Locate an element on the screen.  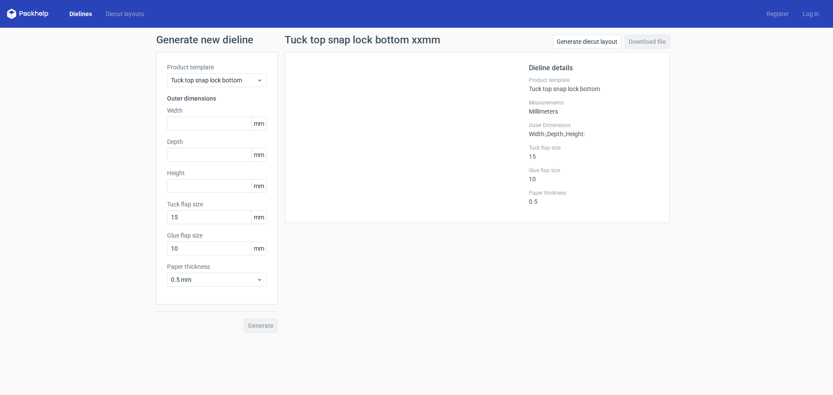
h1: Tuck top snap lock bottom xxmm is located at coordinates (362, 40).